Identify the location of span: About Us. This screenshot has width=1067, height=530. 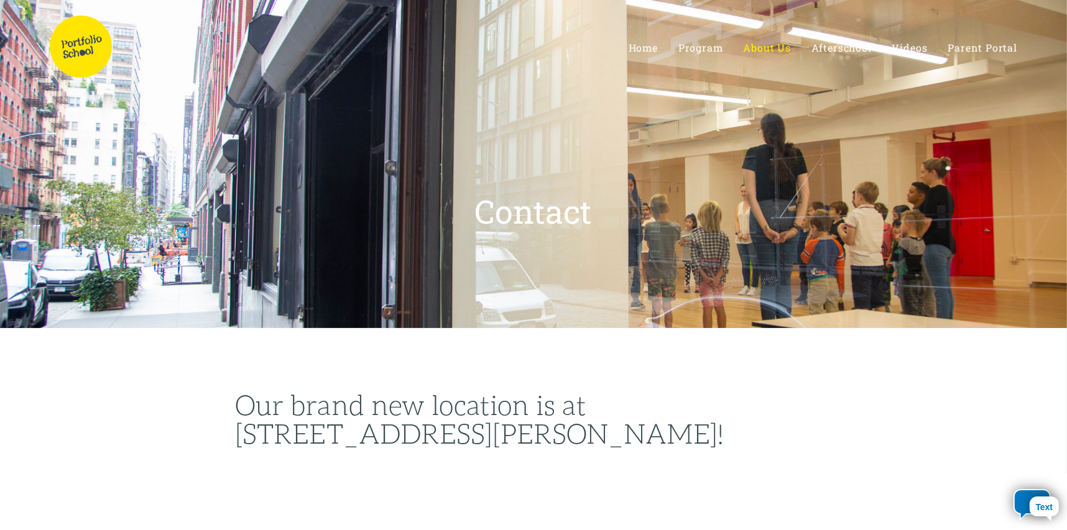
(766, 47).